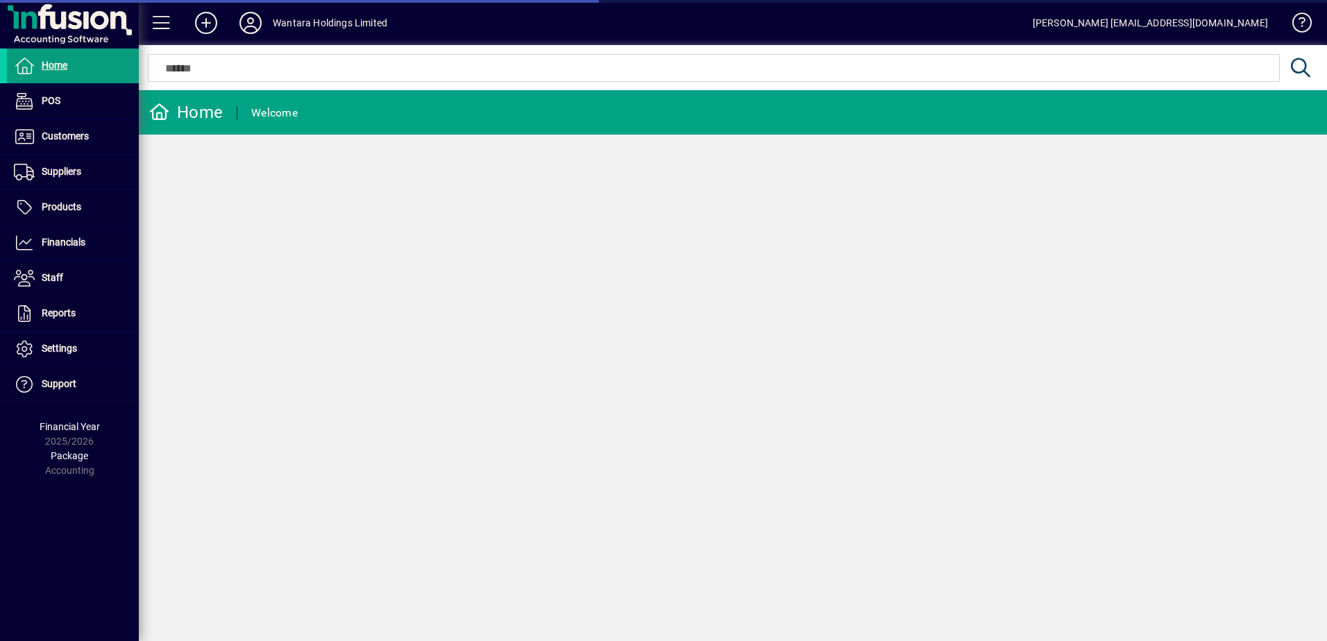 The image size is (1327, 641). Describe the element at coordinates (61, 207) in the screenshot. I see `span: Products` at that location.